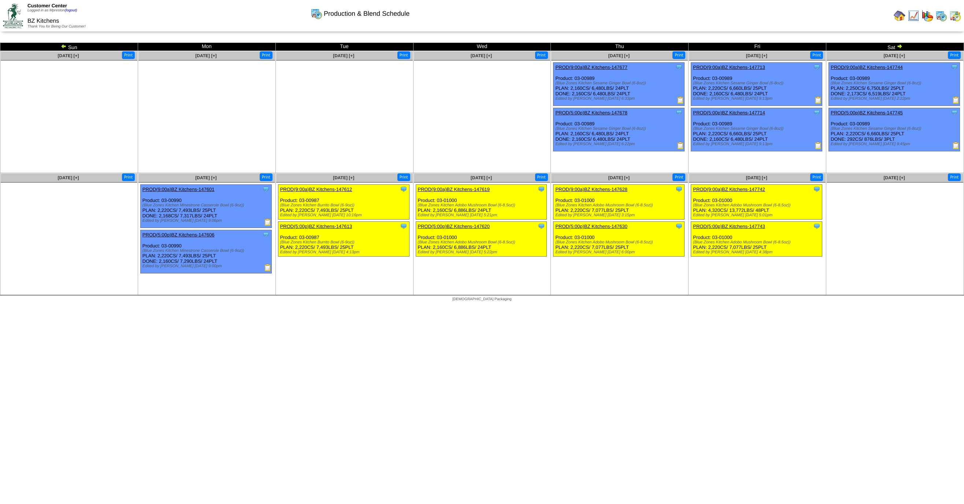 This screenshot has width=964, height=504. Describe the element at coordinates (900, 16) in the screenshot. I see `img: home.gif` at that location.